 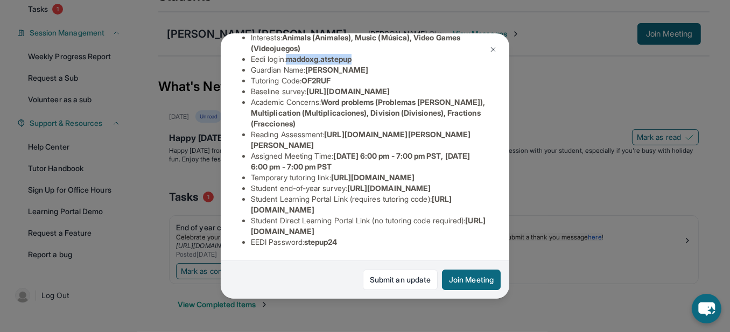 What do you see at coordinates (400, 280) in the screenshot?
I see `a: Submit an update` at bounding box center [400, 280].